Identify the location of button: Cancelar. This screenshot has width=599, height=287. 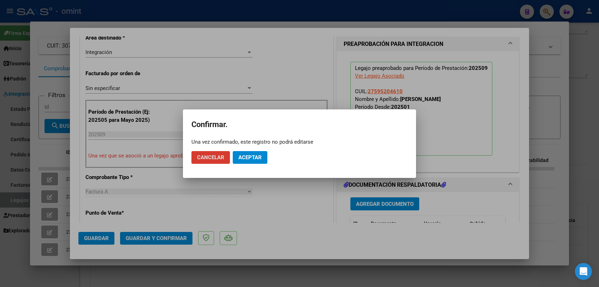
(211, 158).